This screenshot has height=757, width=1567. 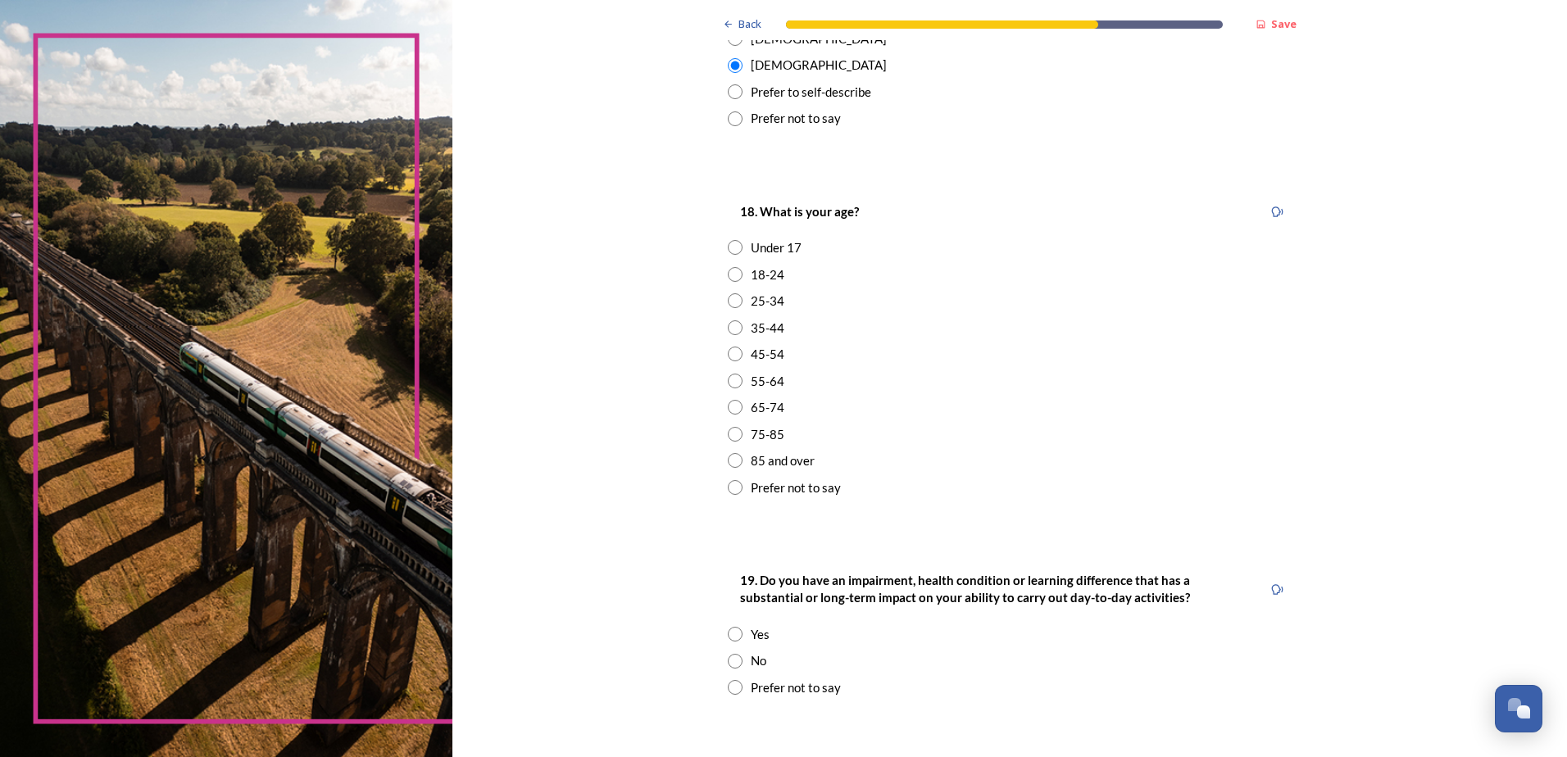 I want to click on div: No, so click(x=758, y=660).